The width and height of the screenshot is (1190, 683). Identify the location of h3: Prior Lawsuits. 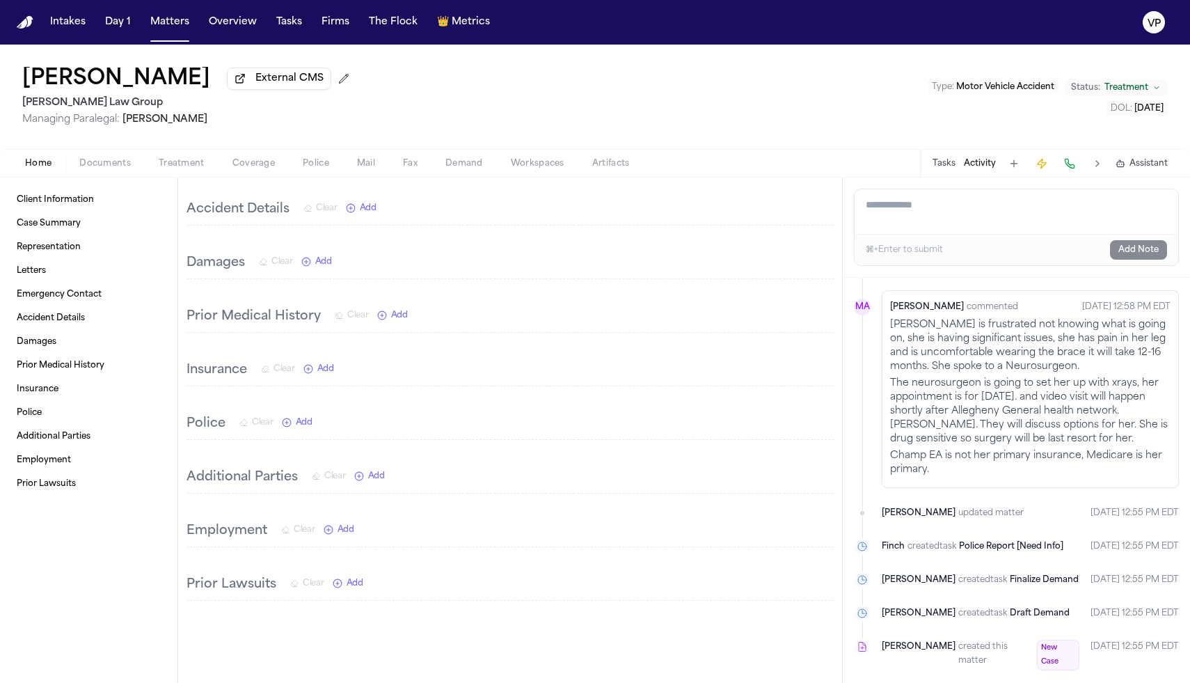
(231, 584).